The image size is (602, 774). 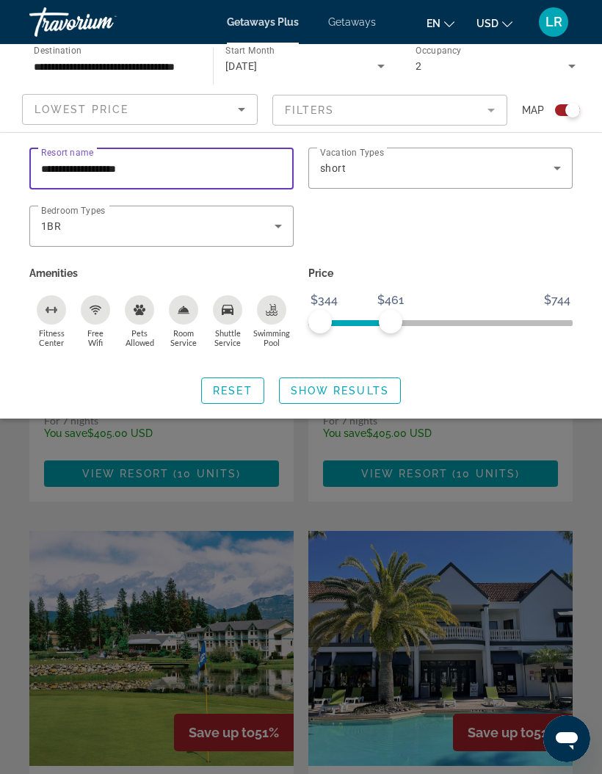 I want to click on span: Resort name, so click(x=67, y=153).